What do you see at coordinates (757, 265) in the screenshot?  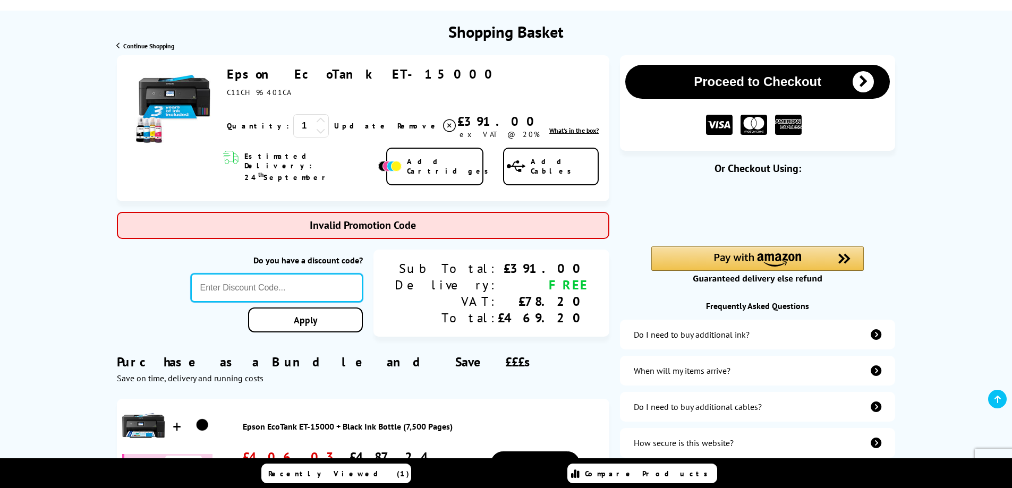 I see `div: Amazon Pay - Use your Amazon account` at bounding box center [757, 265].